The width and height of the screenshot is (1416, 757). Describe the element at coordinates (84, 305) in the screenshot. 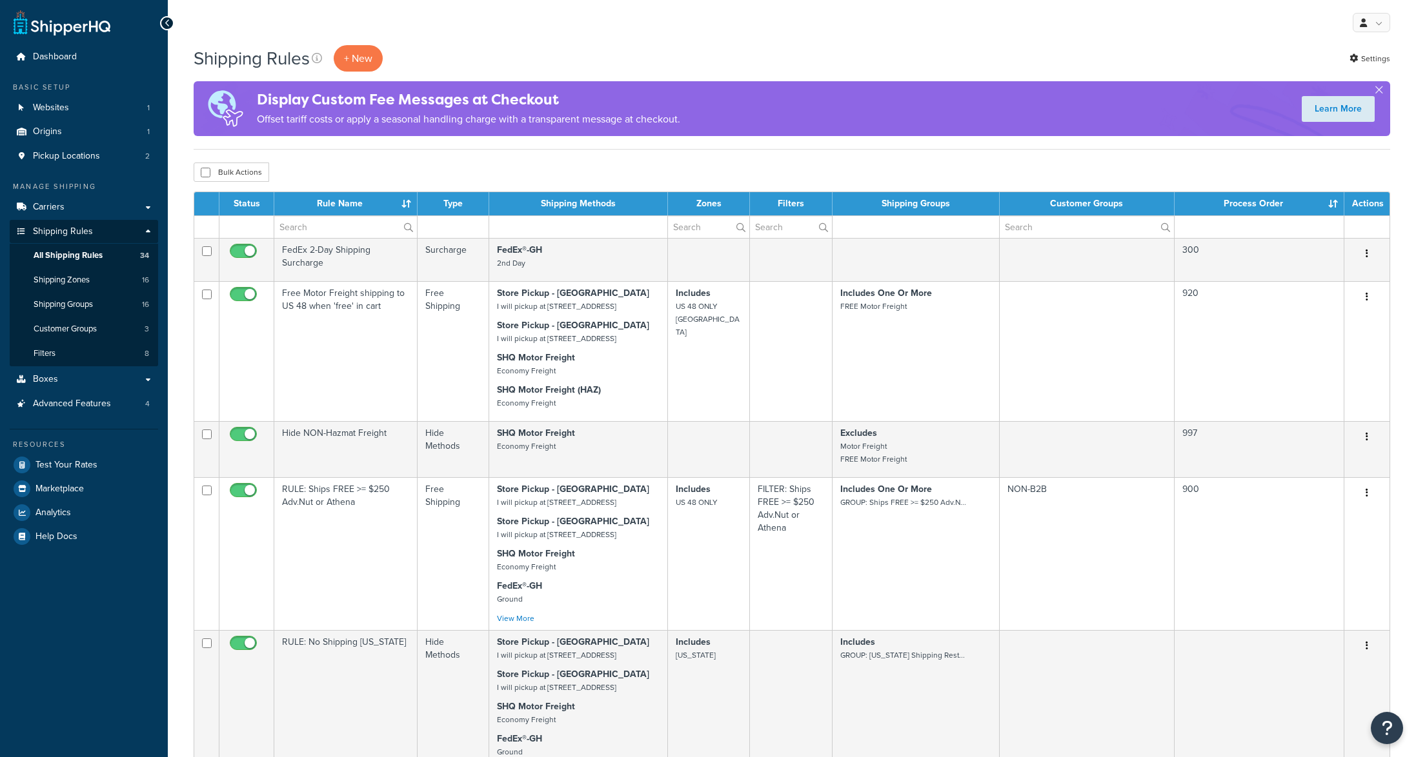

I see `li: Shipping Groups` at that location.